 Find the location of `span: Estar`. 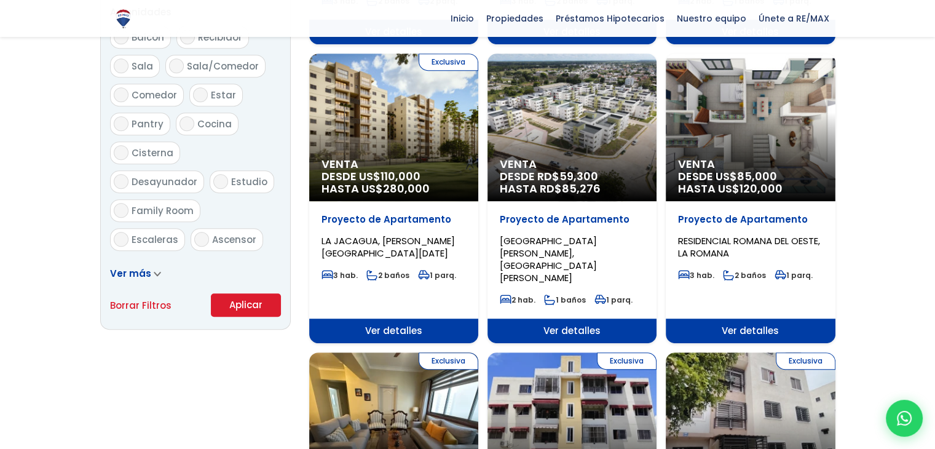

span: Estar is located at coordinates (223, 95).